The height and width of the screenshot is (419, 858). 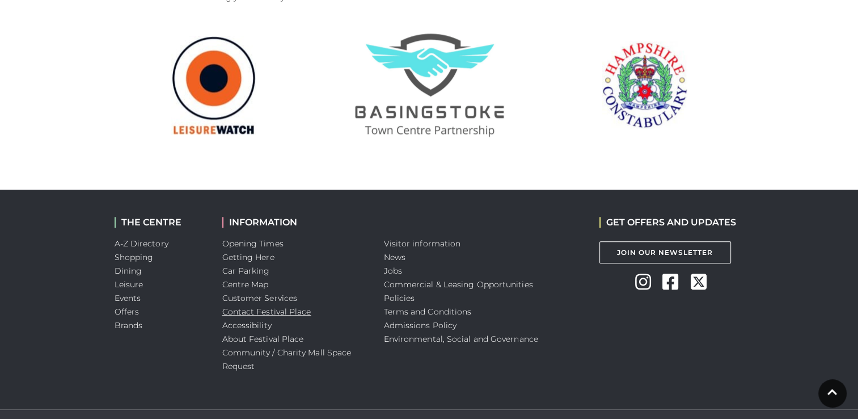 What do you see at coordinates (294, 222) in the screenshot?
I see `h2: INFORMATION` at bounding box center [294, 222].